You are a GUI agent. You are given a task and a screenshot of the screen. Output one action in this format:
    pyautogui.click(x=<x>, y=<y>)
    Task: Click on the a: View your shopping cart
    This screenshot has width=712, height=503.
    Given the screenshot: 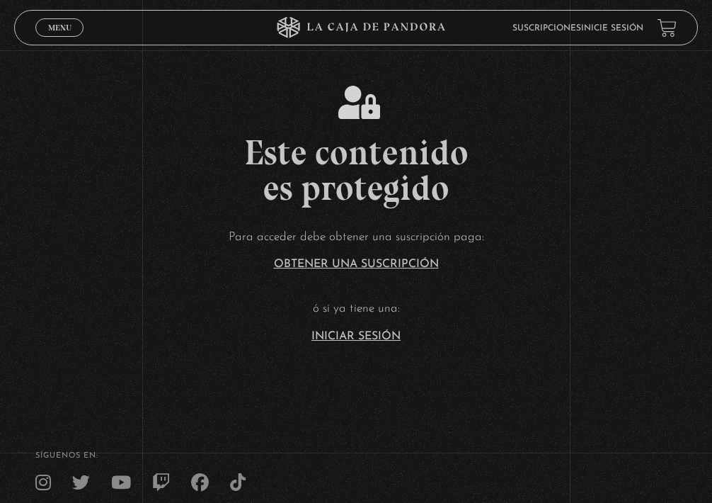 What is the action you would take?
    pyautogui.click(x=667, y=28)
    